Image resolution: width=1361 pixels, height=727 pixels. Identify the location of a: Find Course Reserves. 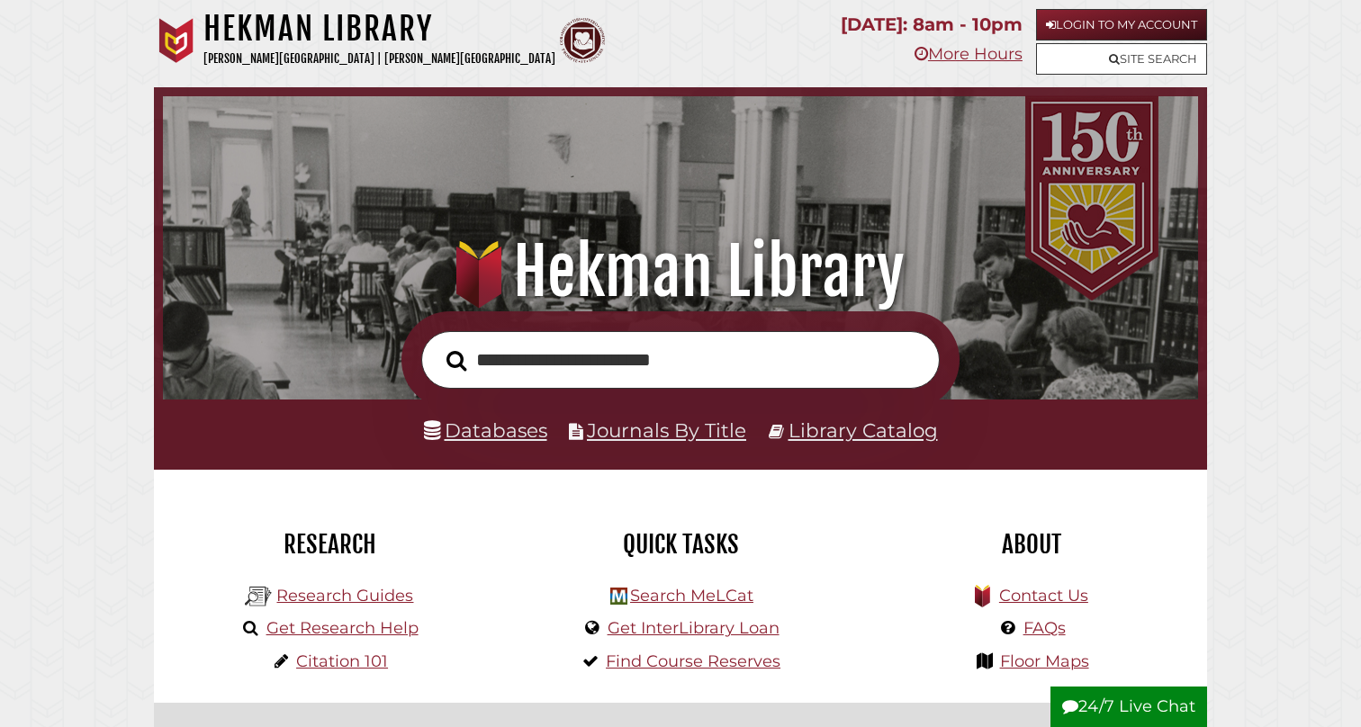
(693, 662).